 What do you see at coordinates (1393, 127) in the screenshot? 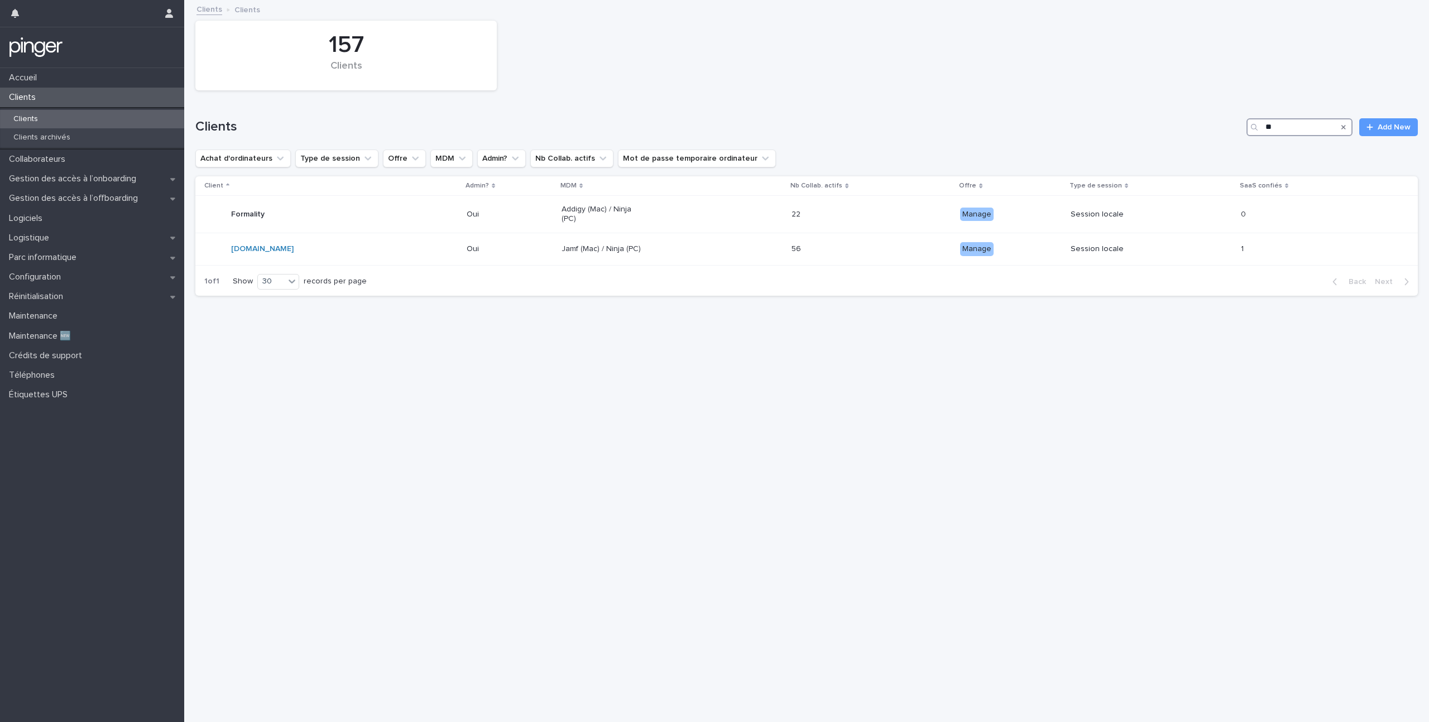
I see `span: Add New` at bounding box center [1393, 127].